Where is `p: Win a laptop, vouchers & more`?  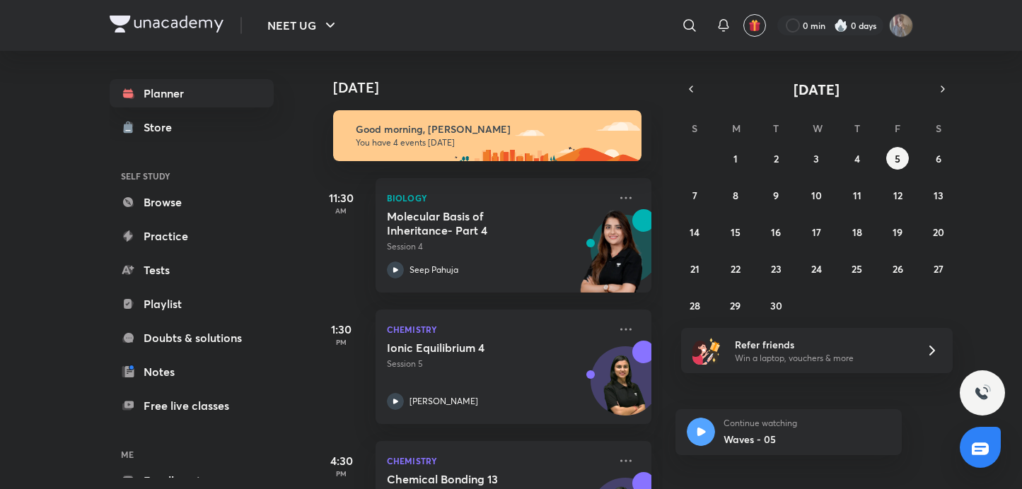
p: Win a laptop, vouchers & more is located at coordinates (822, 359).